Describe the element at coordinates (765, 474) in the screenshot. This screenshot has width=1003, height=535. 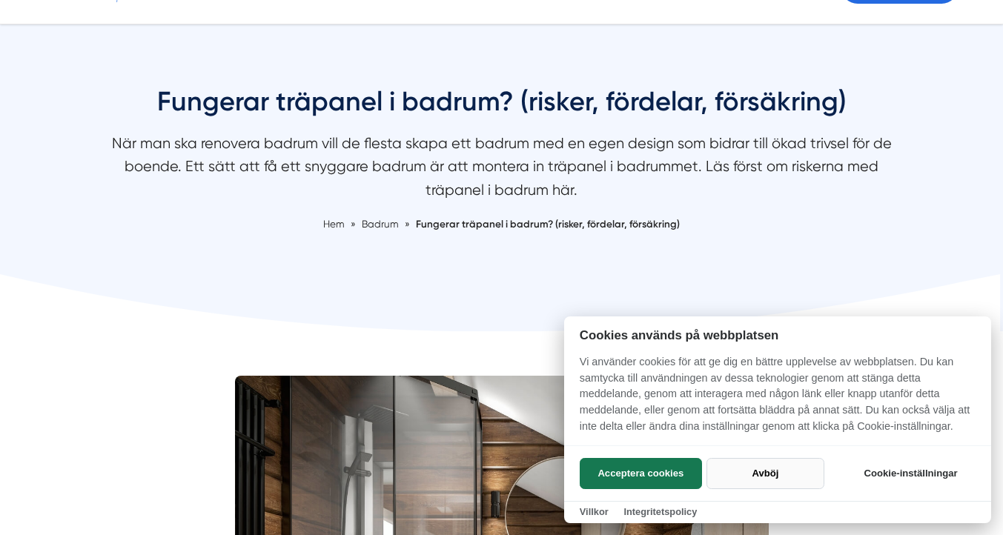
I see `button: Avböj` at that location.